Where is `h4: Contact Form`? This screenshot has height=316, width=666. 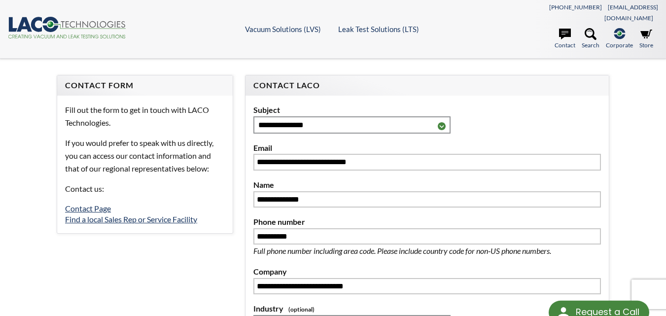 h4: Contact Form is located at coordinates (145, 85).